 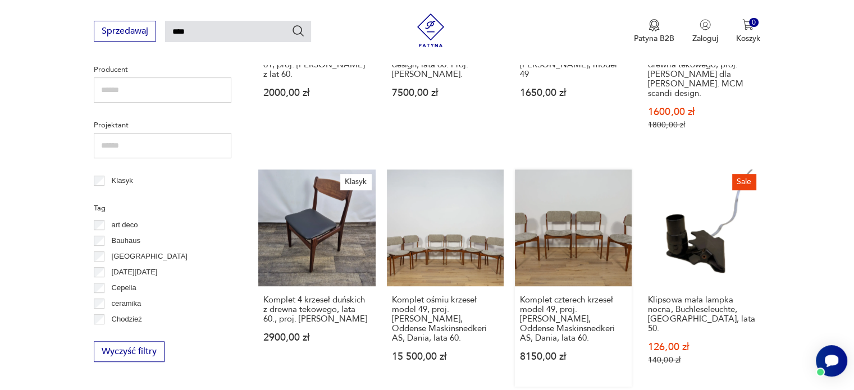 What do you see at coordinates (748, 25) in the screenshot?
I see `img: Ikona koszyka` at bounding box center [748, 25].